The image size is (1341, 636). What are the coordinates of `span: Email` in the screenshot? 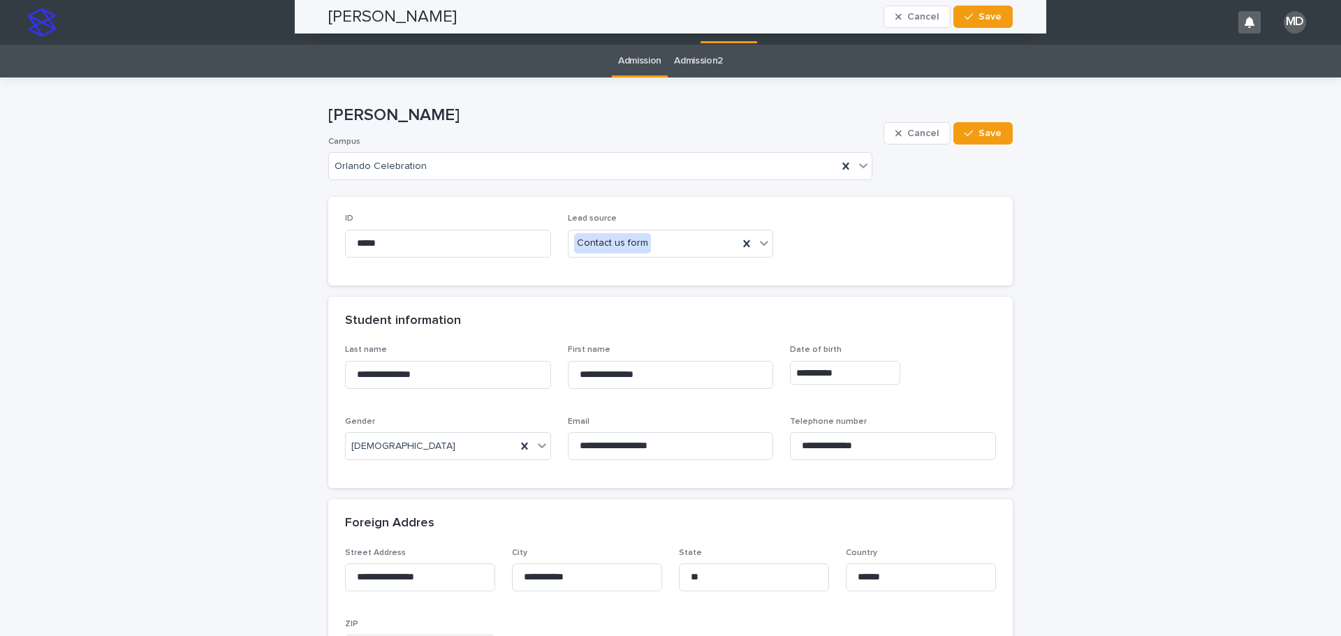 It's located at (578, 422).